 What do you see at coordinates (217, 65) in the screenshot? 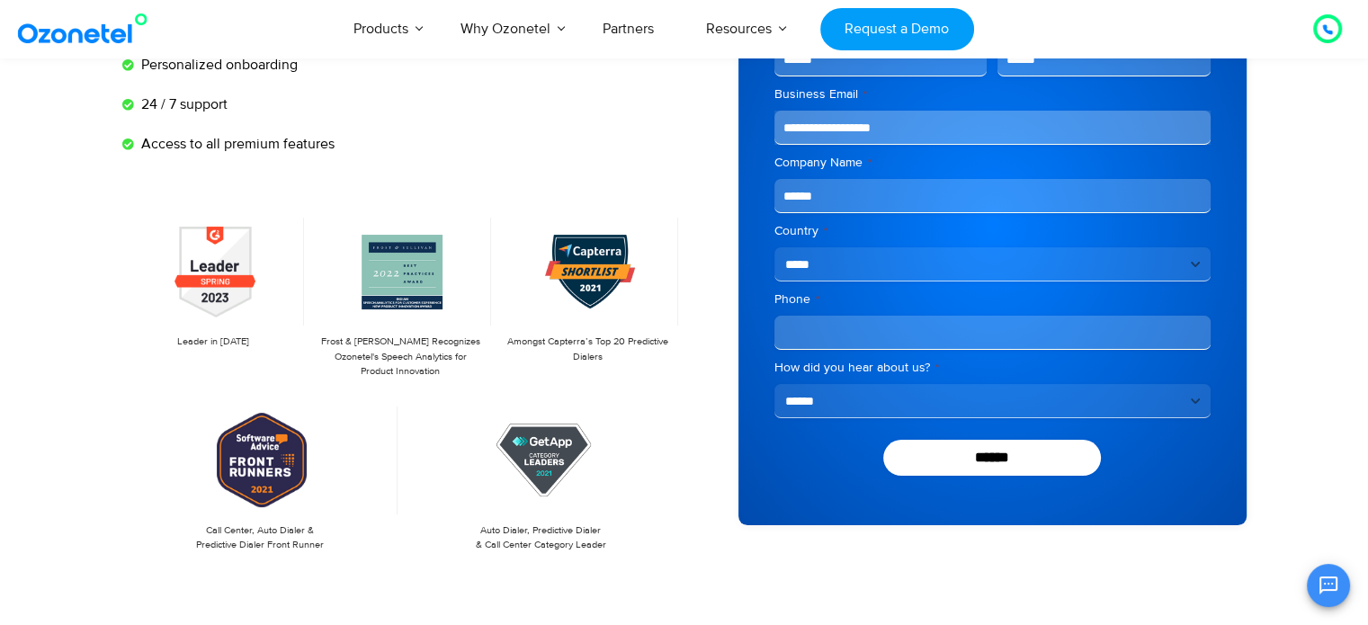
I see `span: Personalized onboarding` at bounding box center [217, 65].